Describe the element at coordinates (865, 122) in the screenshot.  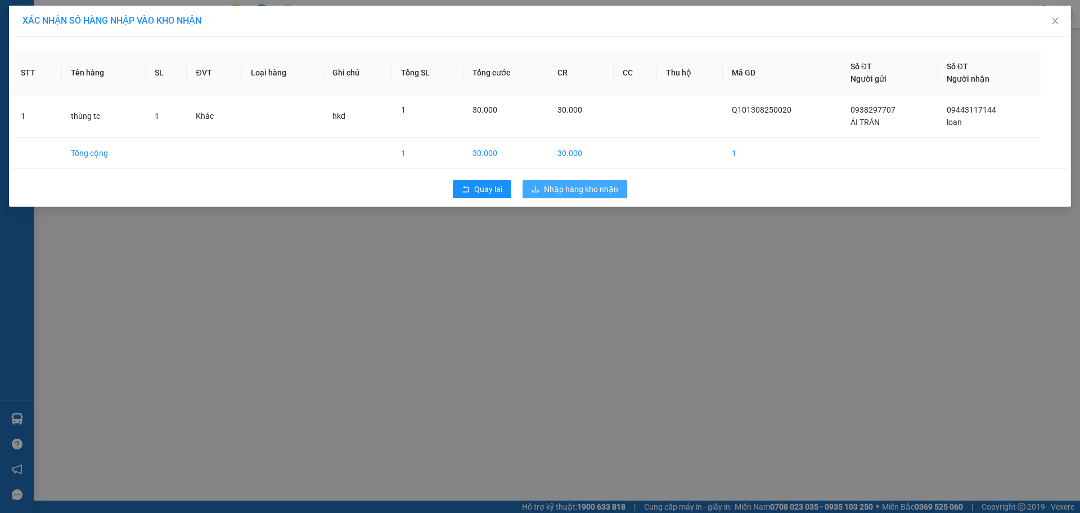
I see `span: ÁI TRẦN` at that location.